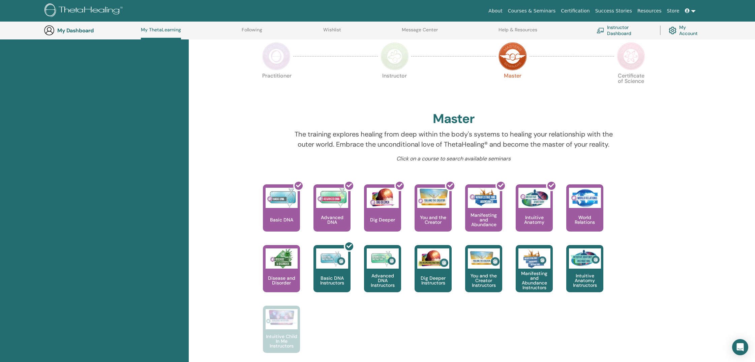 The image size is (755, 362). What do you see at coordinates (534, 215) in the screenshot?
I see `a: Intuitive Anatomy Intuitive Anatomy` at bounding box center [534, 215].